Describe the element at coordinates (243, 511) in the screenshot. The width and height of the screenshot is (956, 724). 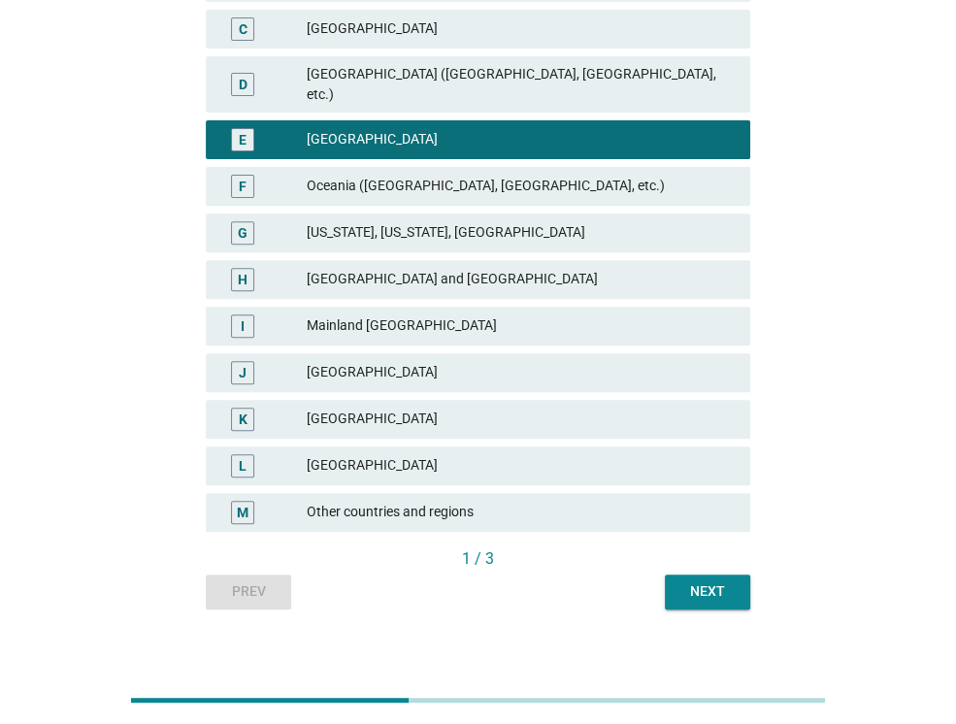
I see `div: M` at that location.